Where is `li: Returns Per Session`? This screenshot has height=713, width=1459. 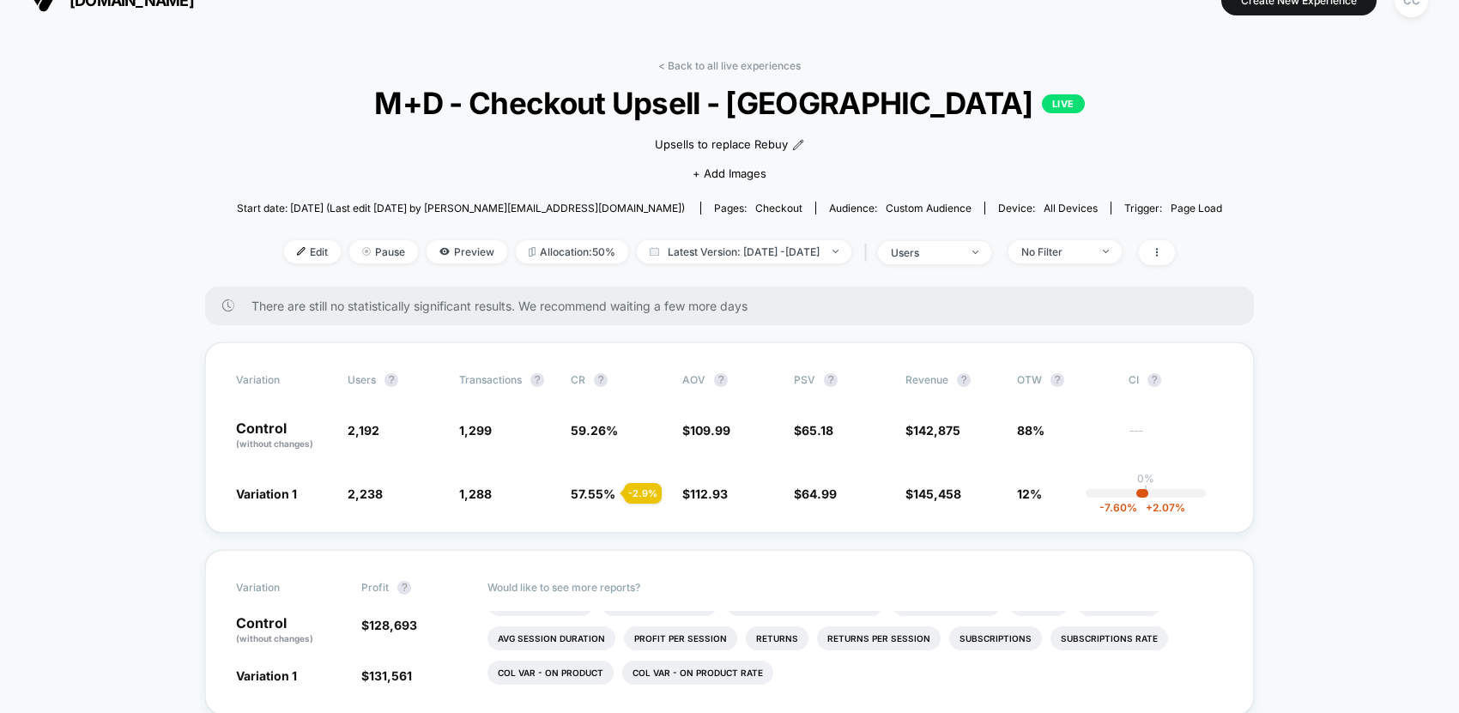 li: Returns Per Session is located at coordinates (879, 638).